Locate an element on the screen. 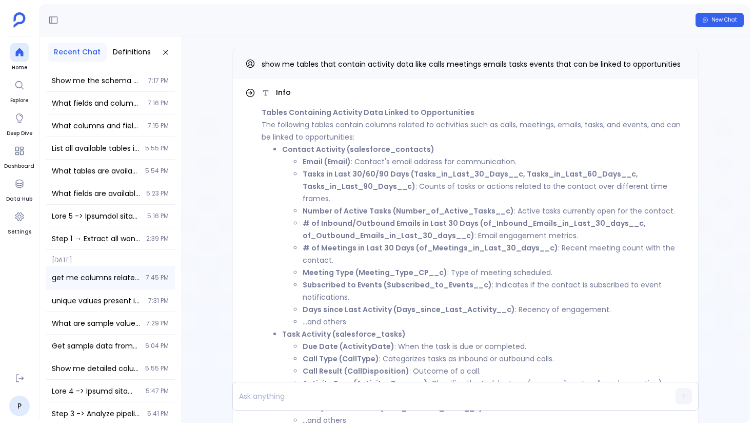 Image resolution: width=754 pixels, height=427 pixels. p: The following tables contain columns related to activities such as calls, meetings, emails, tasks... is located at coordinates (473, 131).